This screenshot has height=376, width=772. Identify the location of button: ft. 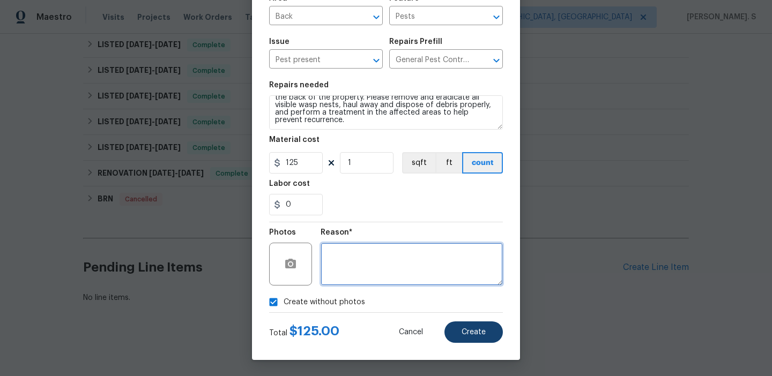
(449, 163).